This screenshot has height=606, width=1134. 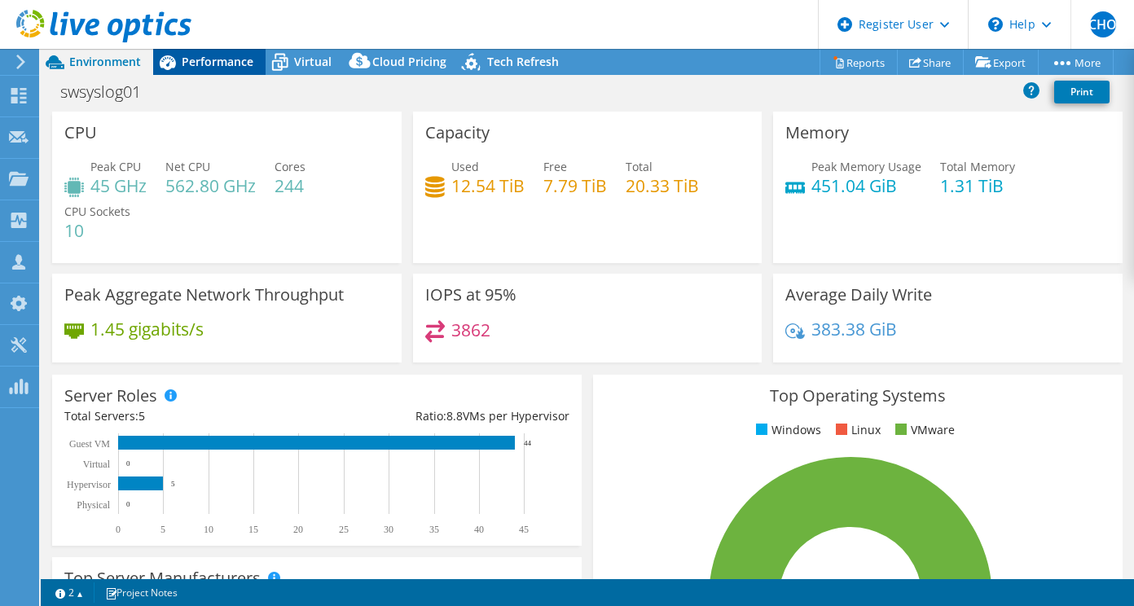 I want to click on span: Performance, so click(x=218, y=61).